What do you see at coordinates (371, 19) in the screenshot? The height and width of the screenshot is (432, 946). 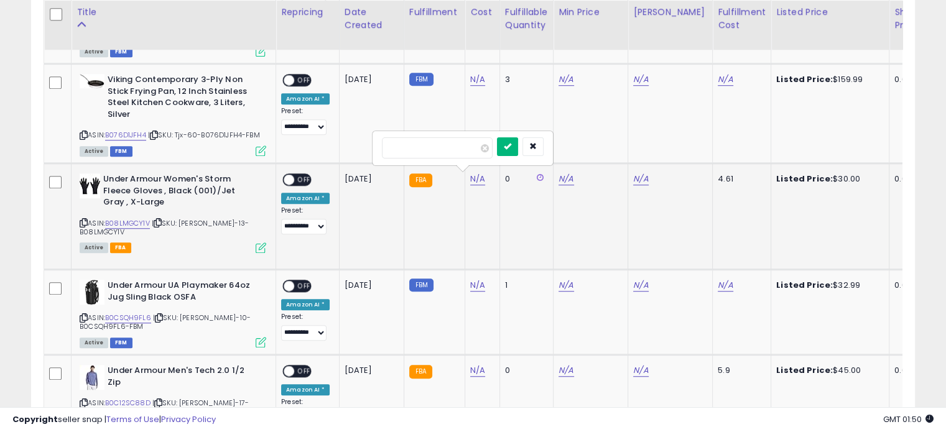 I see `div: Date Created` at bounding box center [371, 19].